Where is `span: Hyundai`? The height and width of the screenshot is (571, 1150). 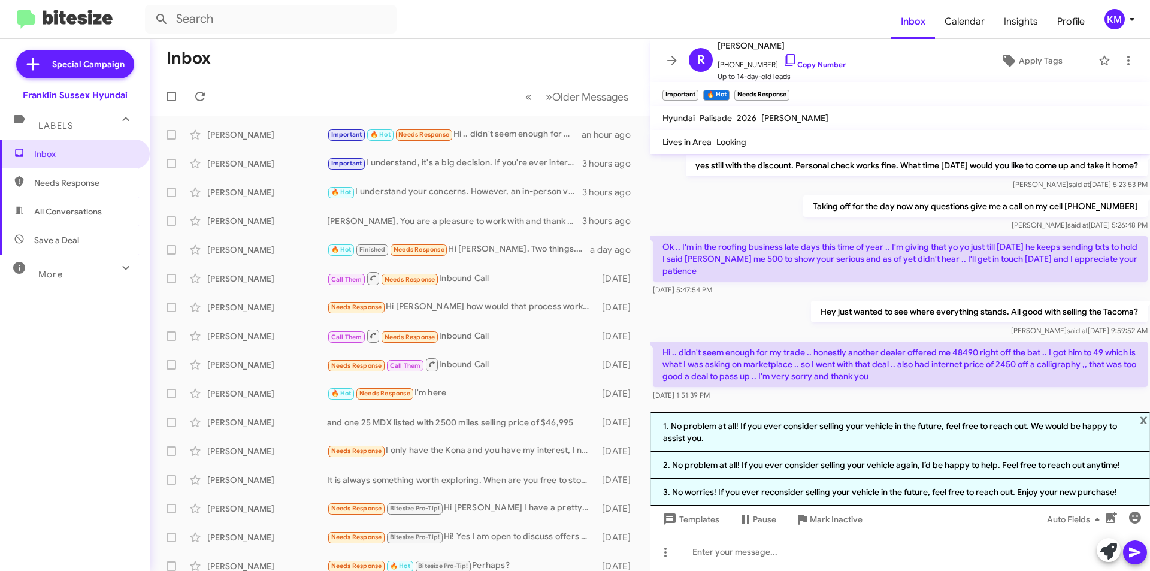
span: Hyundai is located at coordinates (679, 118).